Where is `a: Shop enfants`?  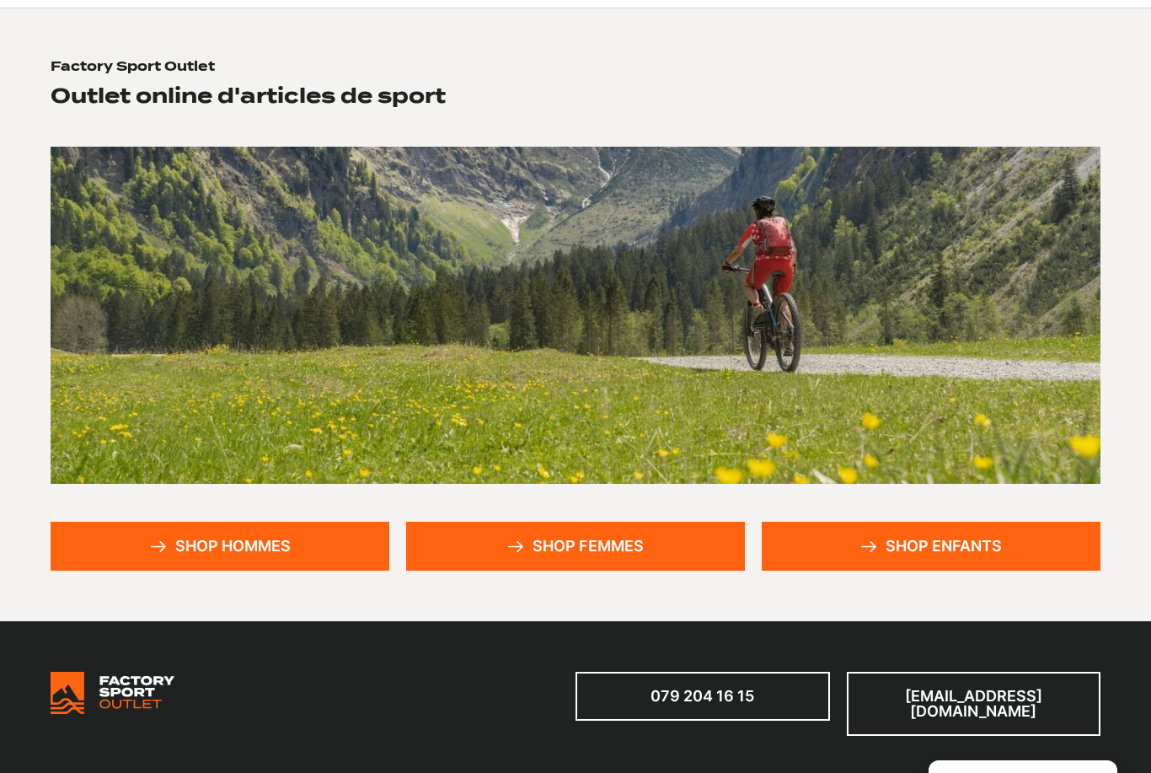
a: Shop enfants is located at coordinates (931, 546).